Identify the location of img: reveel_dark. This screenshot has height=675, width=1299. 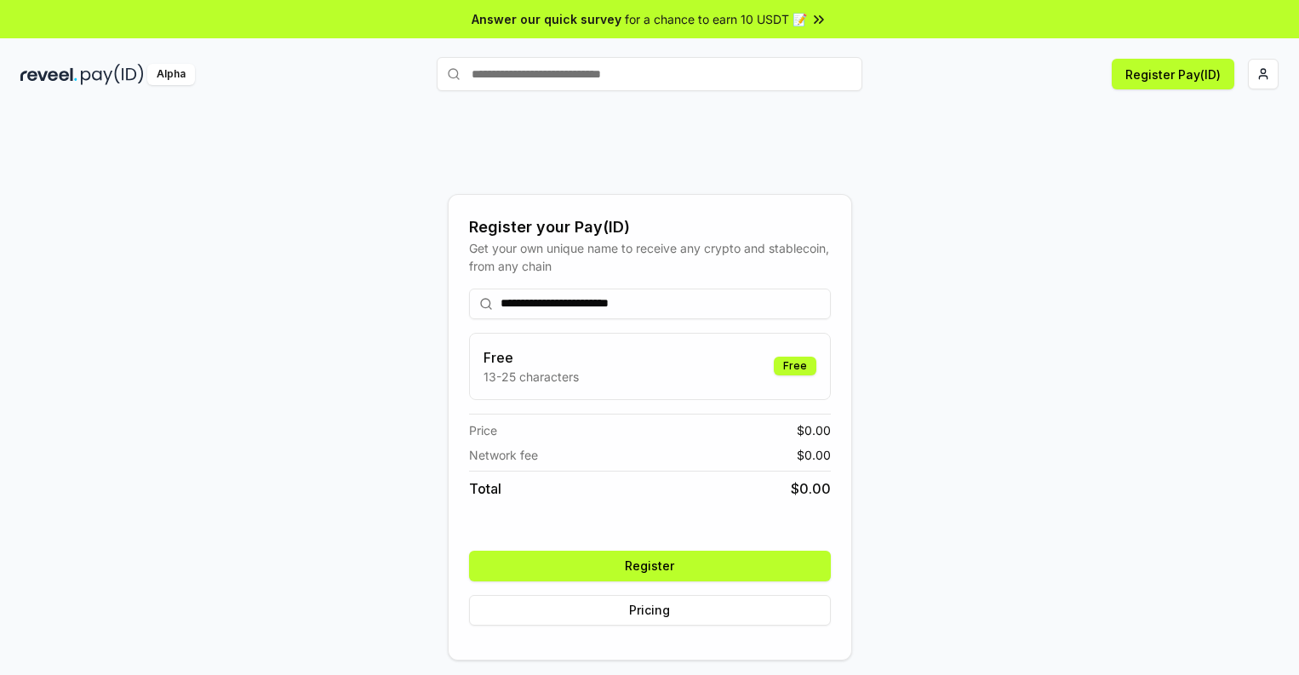
(49, 74).